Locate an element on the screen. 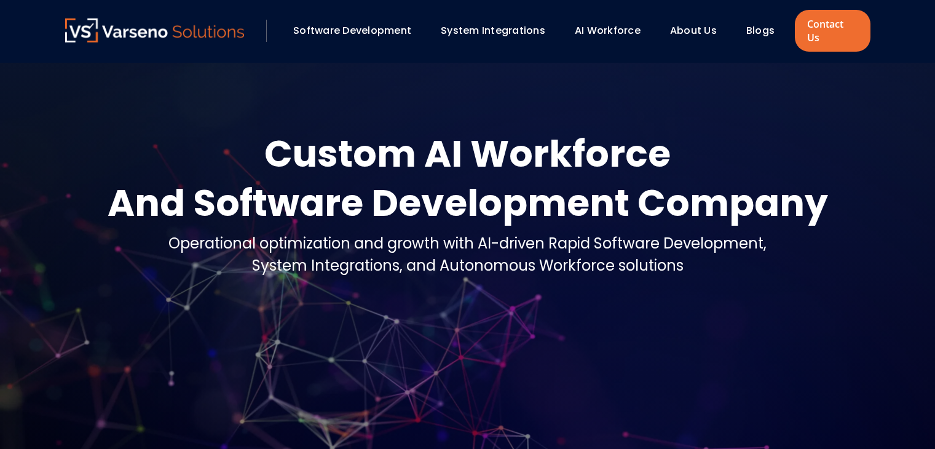  a: About Us is located at coordinates (694, 30).